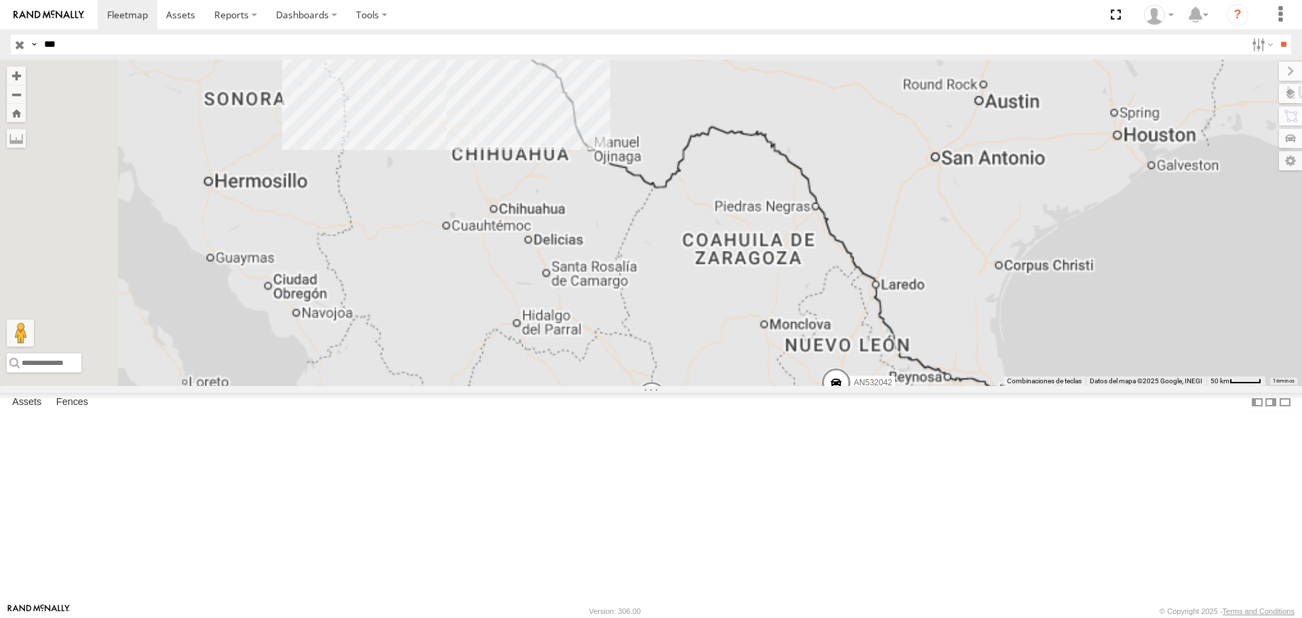 The image size is (1302, 618). What do you see at coordinates (49, 15) in the screenshot?
I see `img: rand-logo.svg` at bounding box center [49, 15].